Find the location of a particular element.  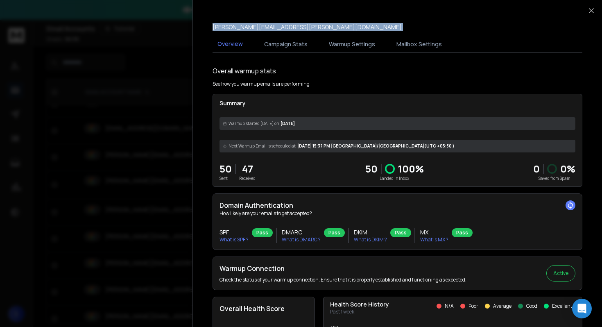

h1: Overall warmup stats is located at coordinates (244, 71).